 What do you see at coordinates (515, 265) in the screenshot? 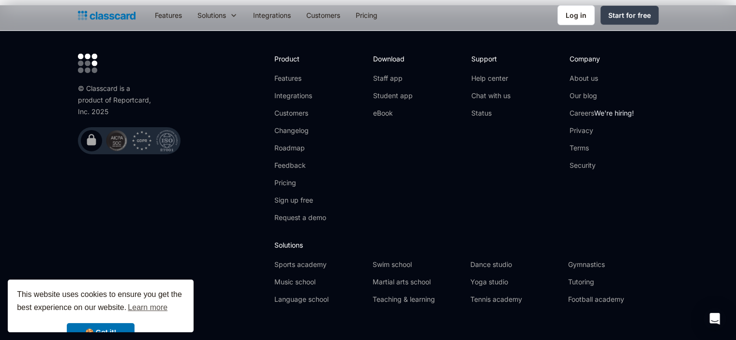
I see `a: Dance studio` at bounding box center [515, 265].